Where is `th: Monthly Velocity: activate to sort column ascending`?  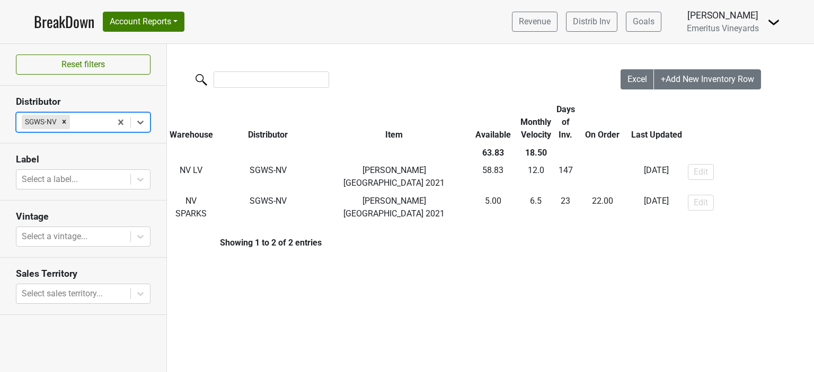
th: Monthly Velocity: activate to sort column ascending is located at coordinates (536, 122).